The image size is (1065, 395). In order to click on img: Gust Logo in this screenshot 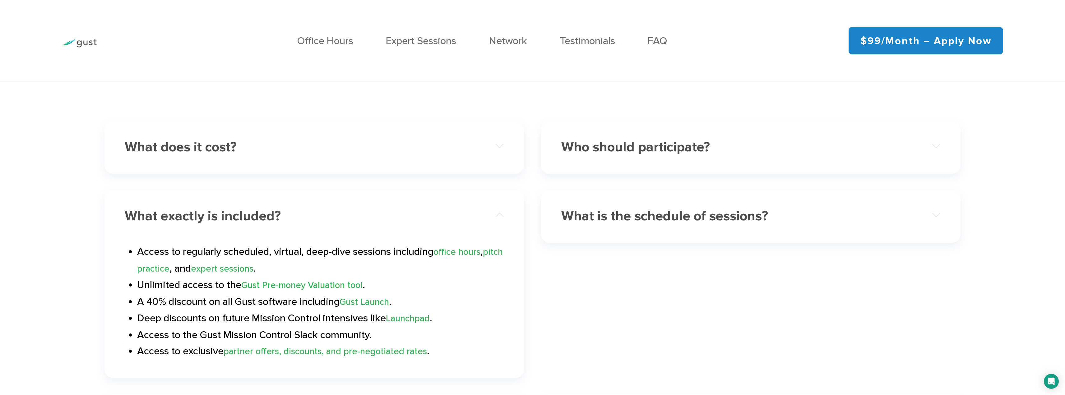, I will do `click(79, 43)`.